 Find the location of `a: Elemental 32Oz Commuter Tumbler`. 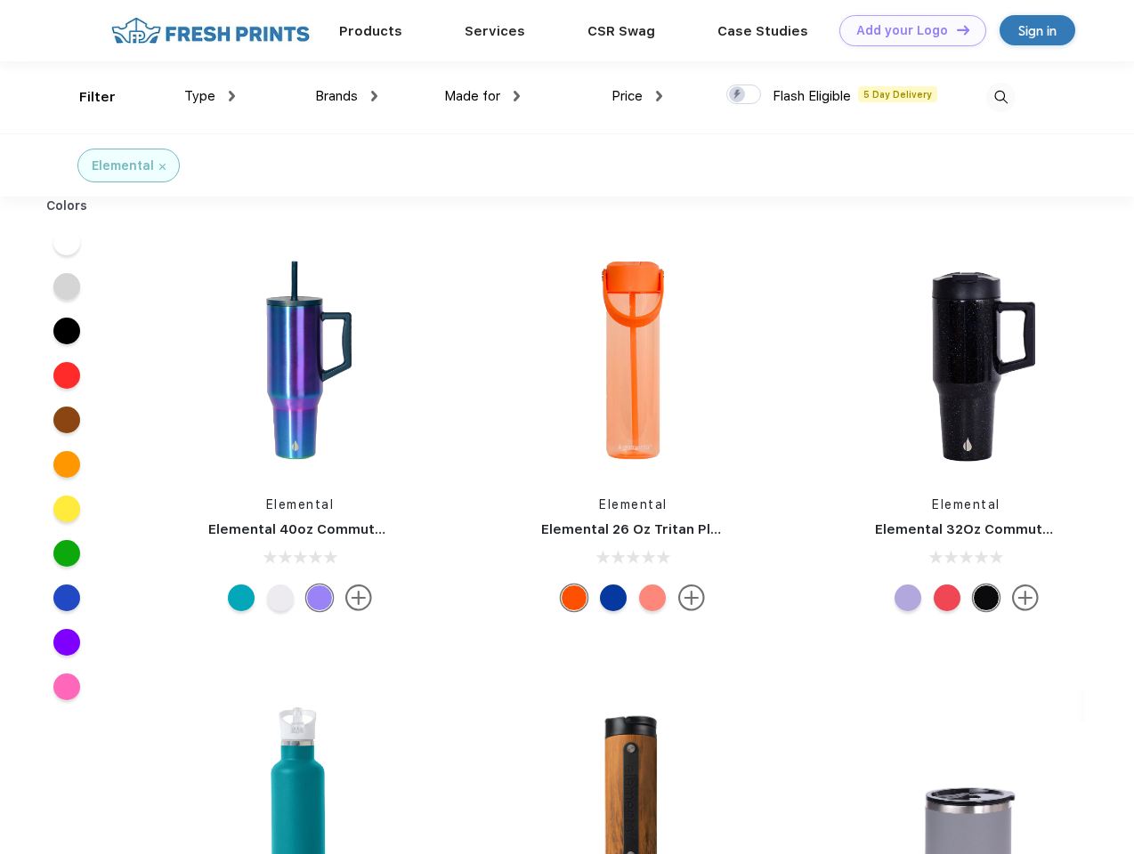

a: Elemental 32Oz Commuter Tumbler is located at coordinates (996, 529).